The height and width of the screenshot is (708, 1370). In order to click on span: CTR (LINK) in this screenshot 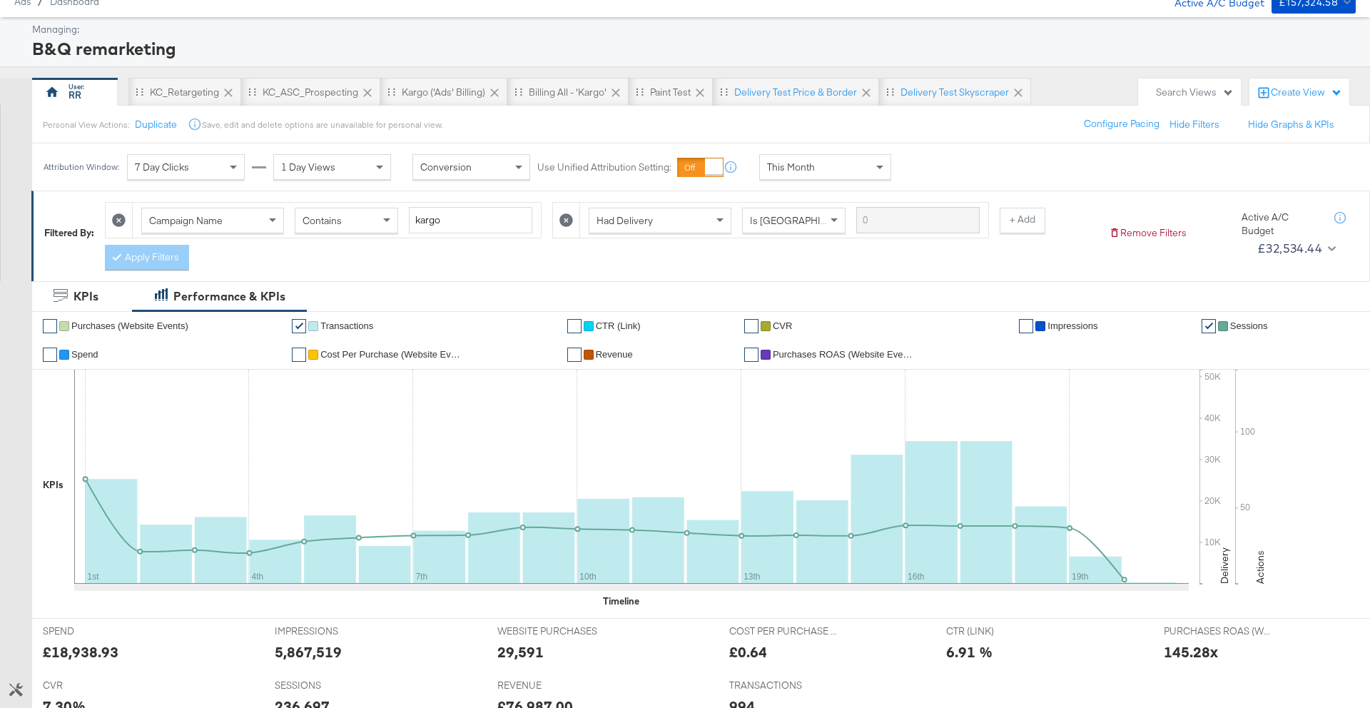, I will do `click(1000, 631)`.